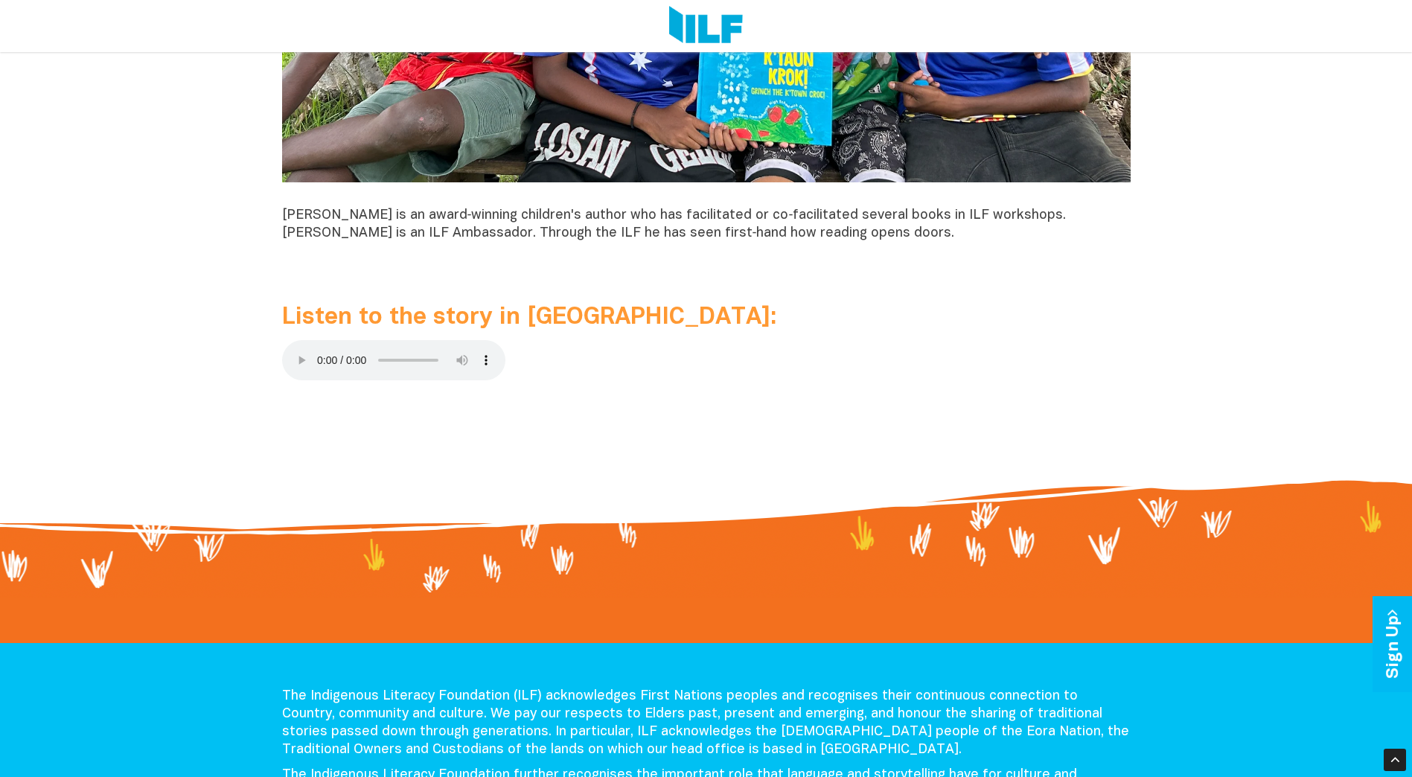 This screenshot has height=777, width=1412. Describe the element at coordinates (706, 724) in the screenshot. I see `p: The Indigenous Literacy Foundation (ILF) acknowledges First Nations peoples and recognises their ...` at that location.